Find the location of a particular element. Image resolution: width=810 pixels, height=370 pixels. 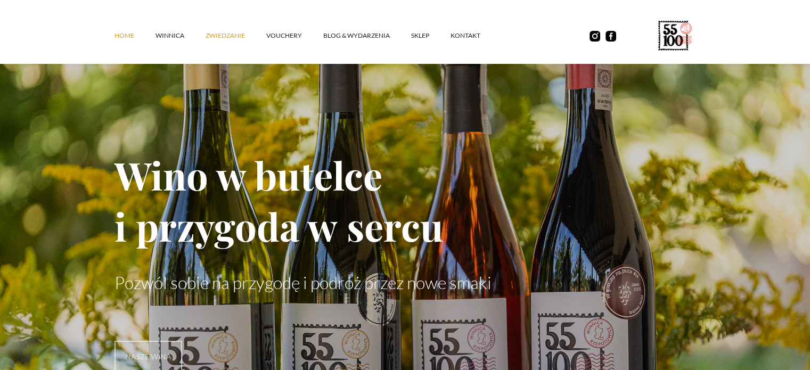

a: vouchery is located at coordinates (294, 36).